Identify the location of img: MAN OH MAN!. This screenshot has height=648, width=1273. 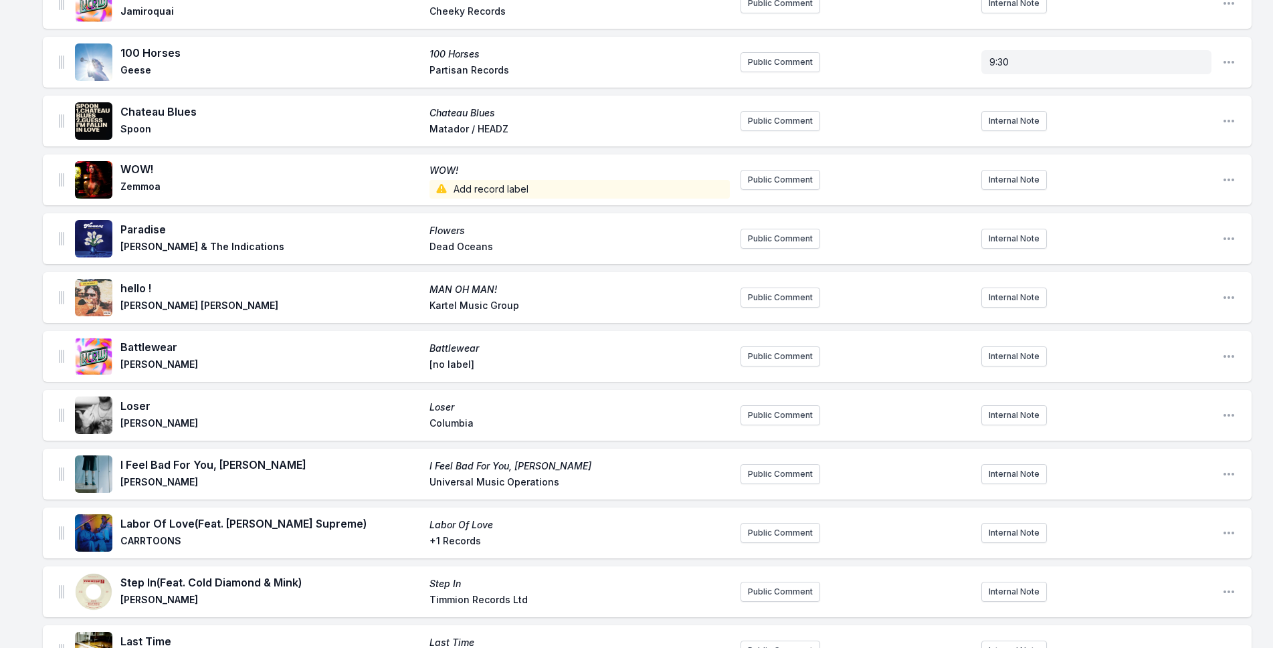
(94, 298).